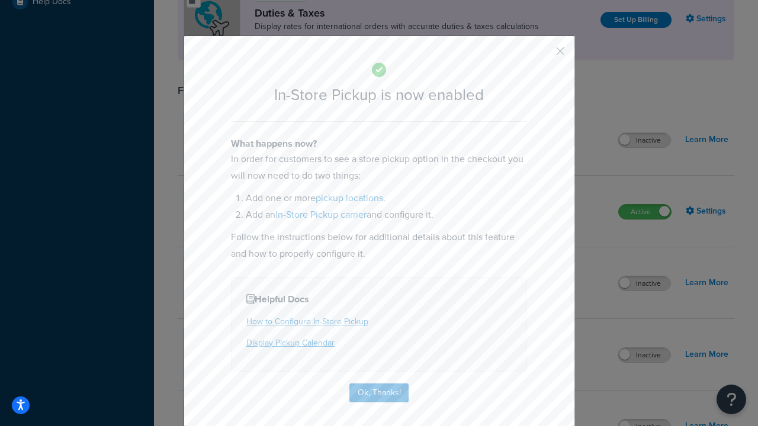 Image resolution: width=758 pixels, height=426 pixels. I want to click on a: How to Configure In-Store Pickup, so click(307, 321).